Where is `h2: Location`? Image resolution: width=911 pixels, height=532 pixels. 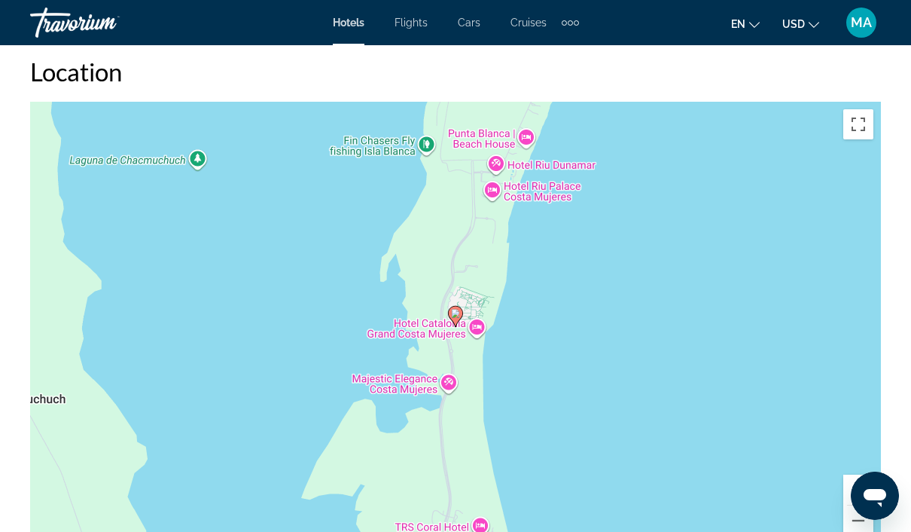
h2: Location is located at coordinates (456, 72).